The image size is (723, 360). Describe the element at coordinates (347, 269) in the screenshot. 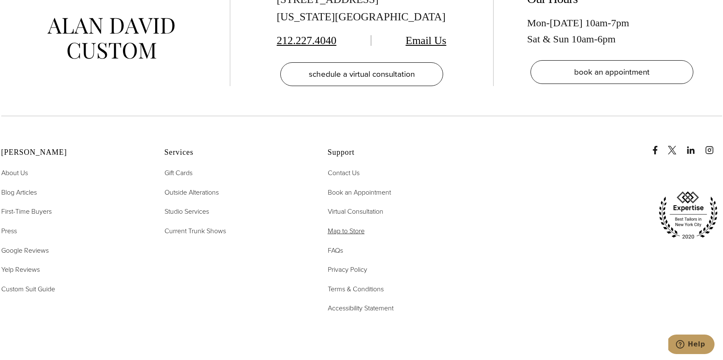

I see `span: Privacy Policy` at that location.